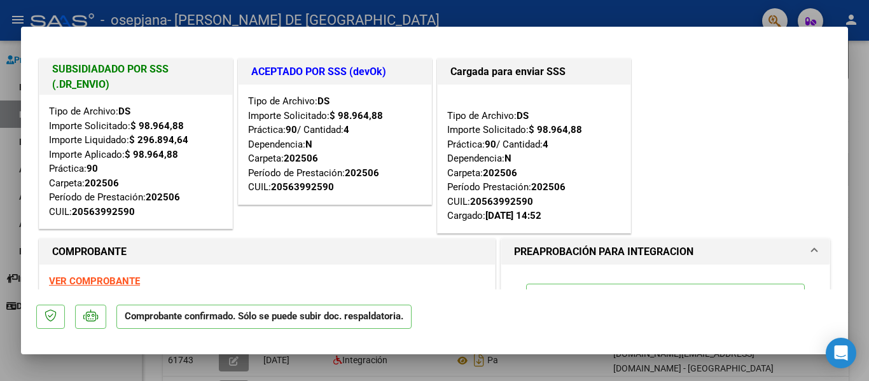 The height and width of the screenshot is (381, 869). I want to click on strong: VER COMPROBANTE, so click(94, 281).